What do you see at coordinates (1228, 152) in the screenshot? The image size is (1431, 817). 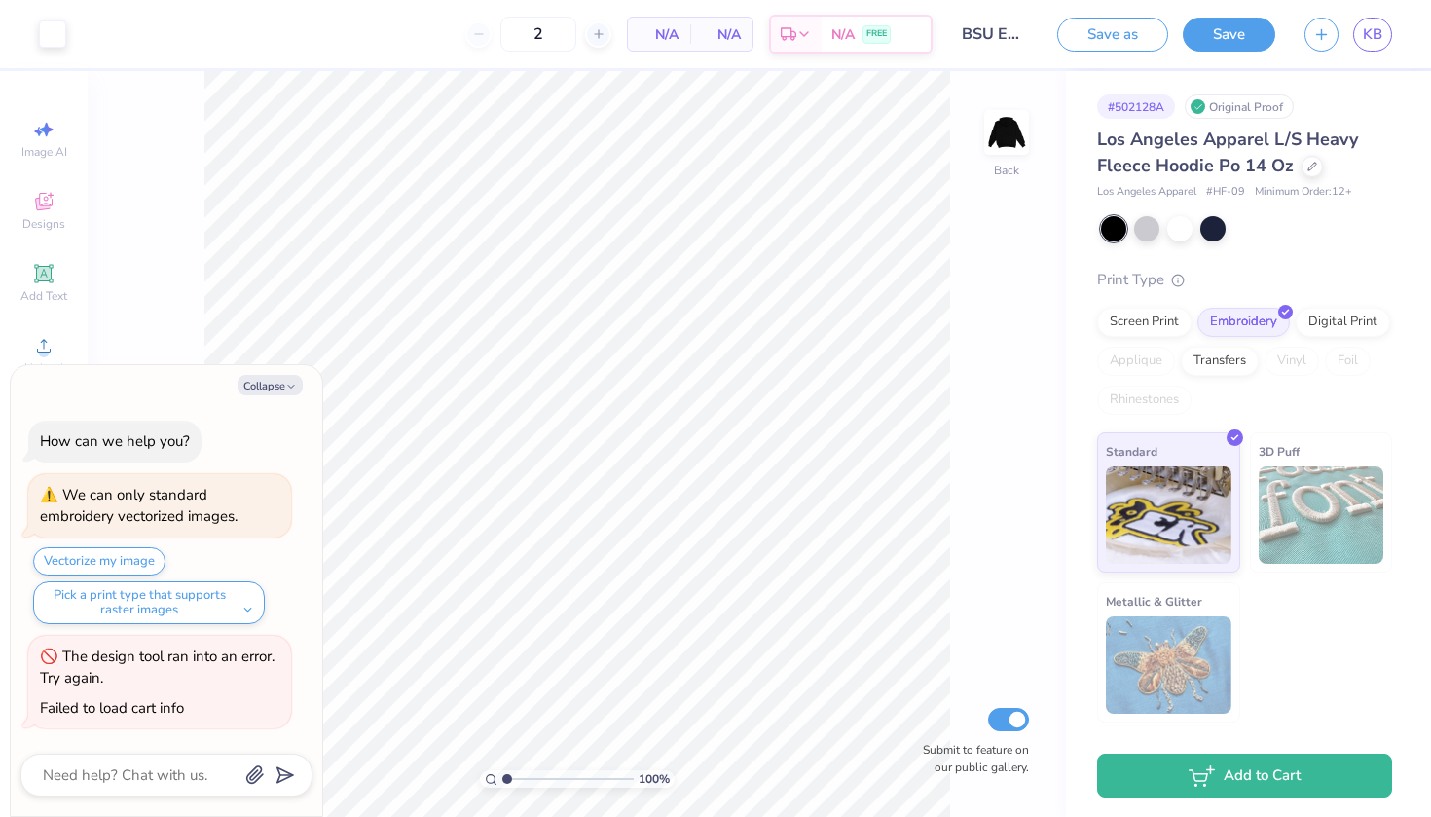 I see `span: Los Angeles Apparel L/S Heavy Fleece Hoodie Po 14 Oz` at bounding box center [1228, 152].